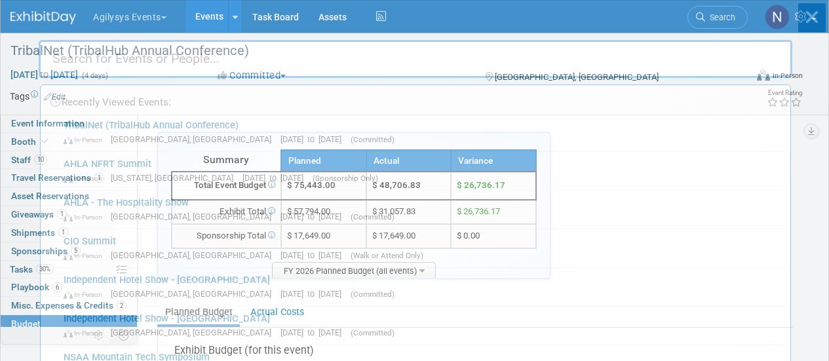 This screenshot has width=829, height=361. I want to click on div: Recently Viewed Events:, so click(416, 99).